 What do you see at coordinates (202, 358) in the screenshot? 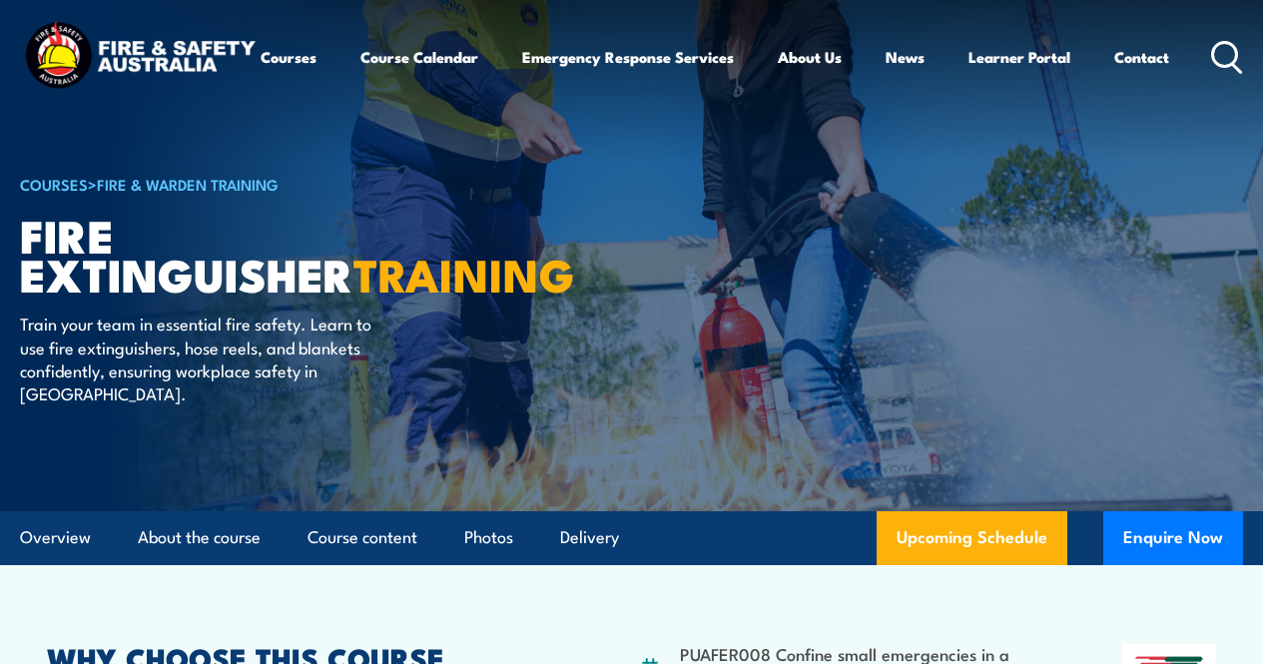
I see `p: Train your team in essential fire safety. Learn to use fire extinguishers, hose reels, and blanke...` at bounding box center [202, 358].